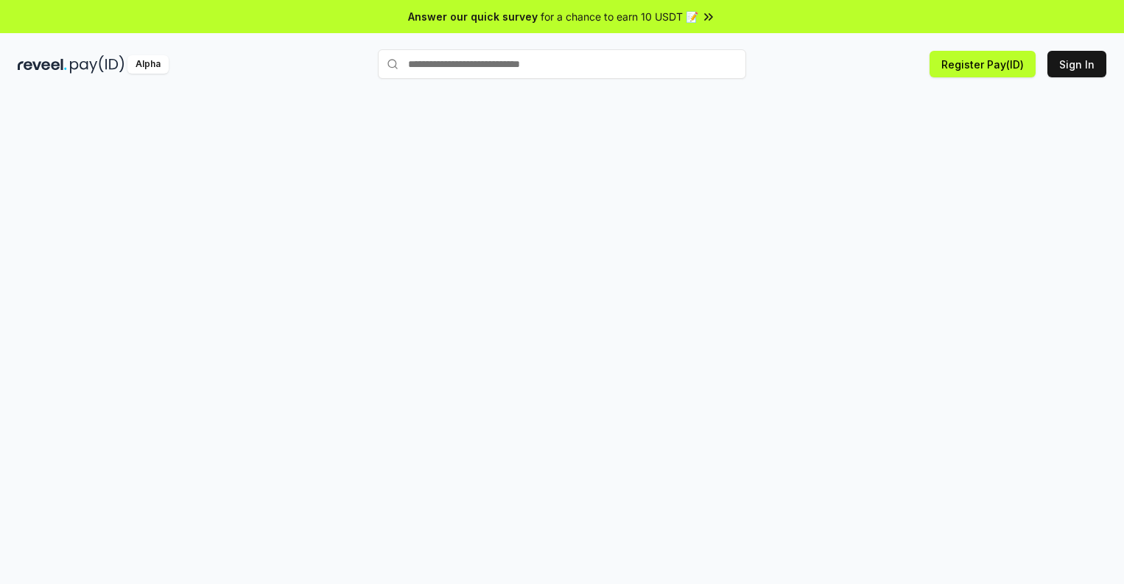 The height and width of the screenshot is (584, 1124). I want to click on span: for a chance to earn 10 USDT 📝, so click(619, 16).